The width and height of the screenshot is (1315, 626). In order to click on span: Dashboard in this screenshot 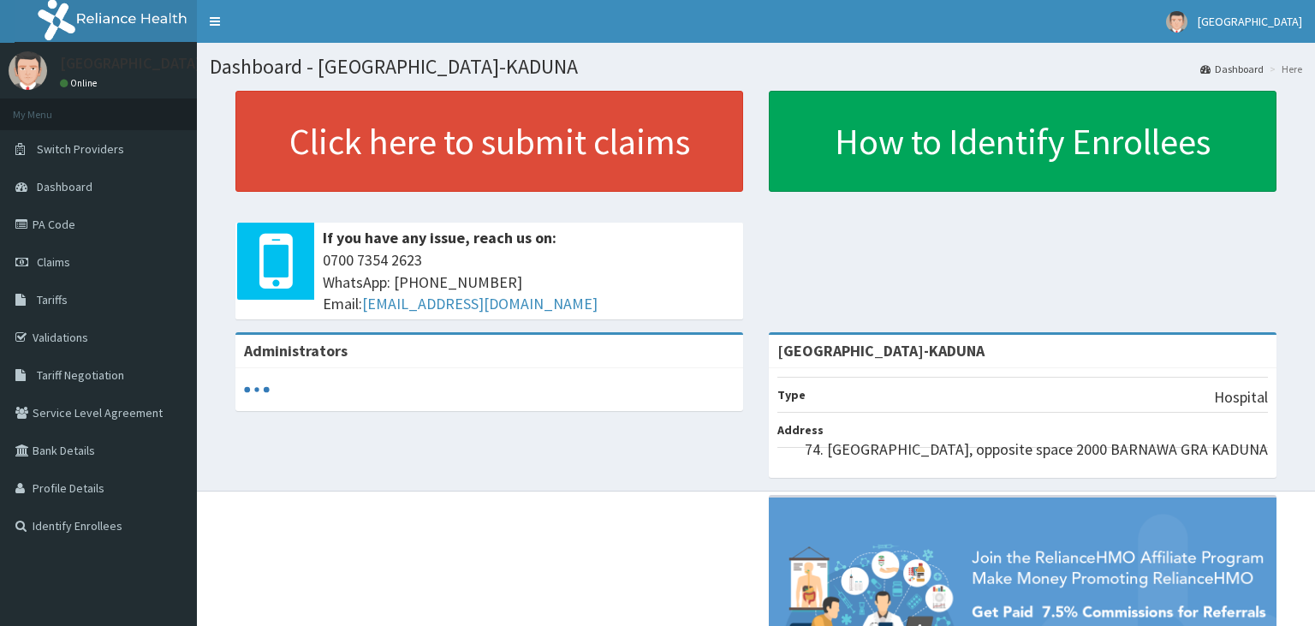, I will do `click(64, 187)`.